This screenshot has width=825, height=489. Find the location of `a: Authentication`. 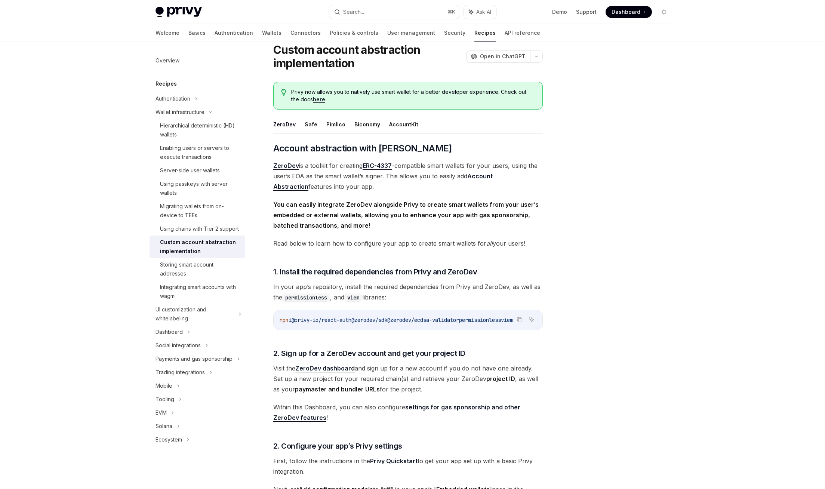

a: Authentication is located at coordinates (234, 33).